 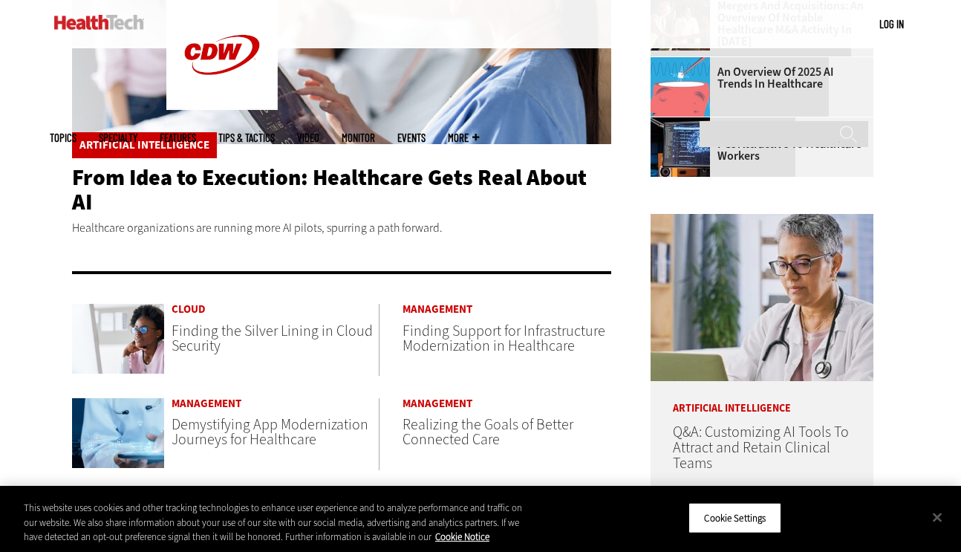 What do you see at coordinates (937, 517) in the screenshot?
I see `button: Close` at bounding box center [937, 517].